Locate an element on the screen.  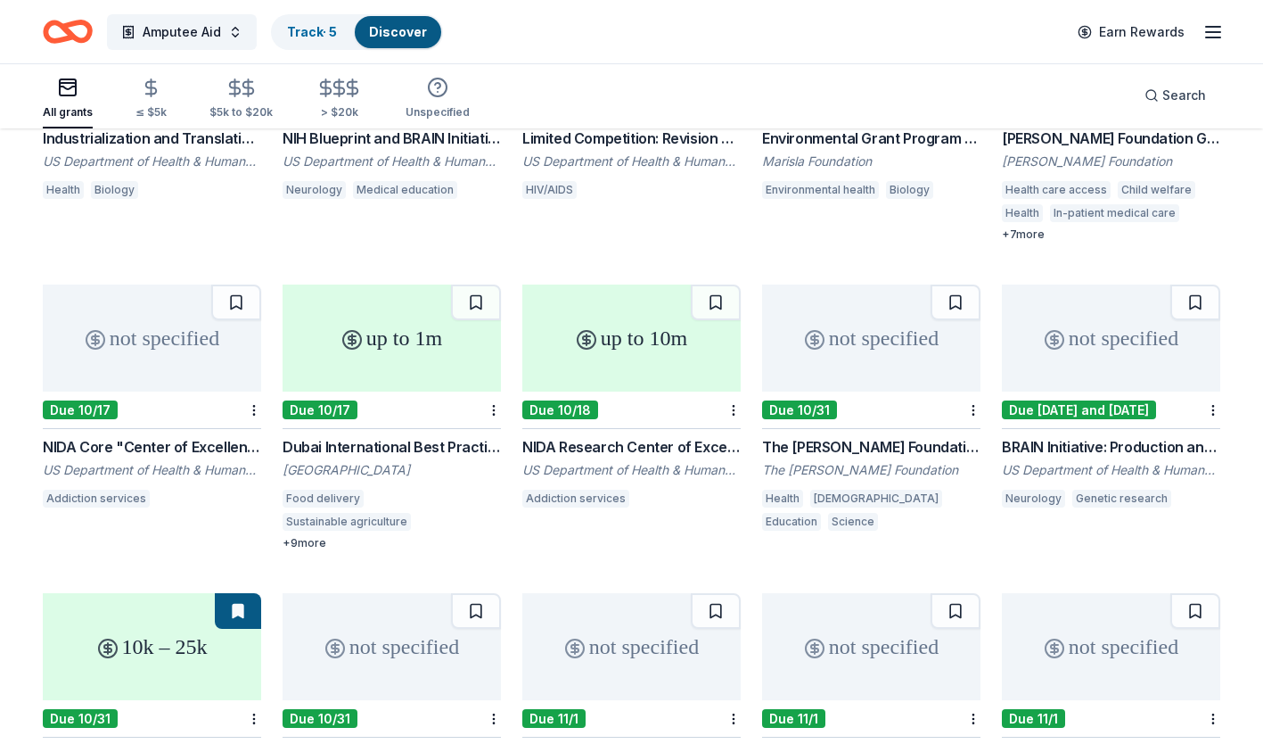
div: + 9 more is located at coordinates (391, 543).